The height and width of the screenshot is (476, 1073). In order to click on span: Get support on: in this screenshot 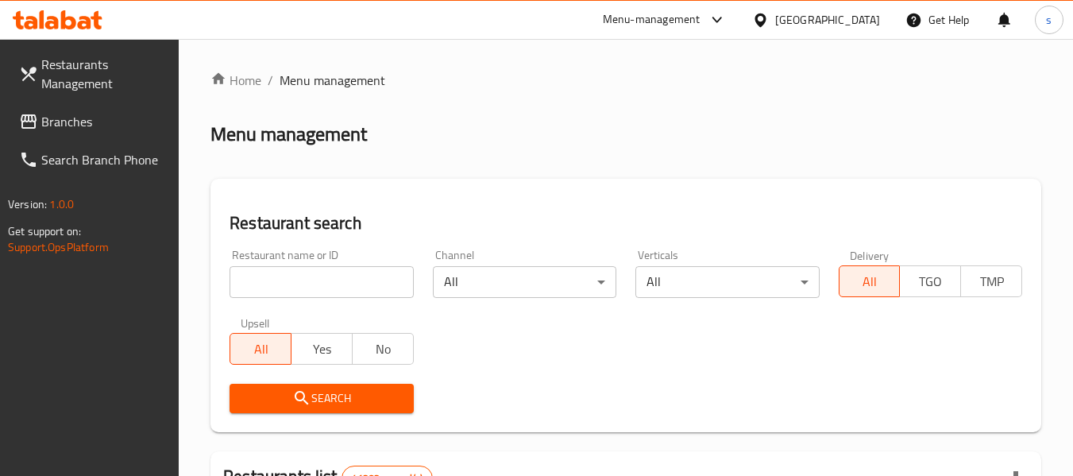, I will do `click(44, 231)`.